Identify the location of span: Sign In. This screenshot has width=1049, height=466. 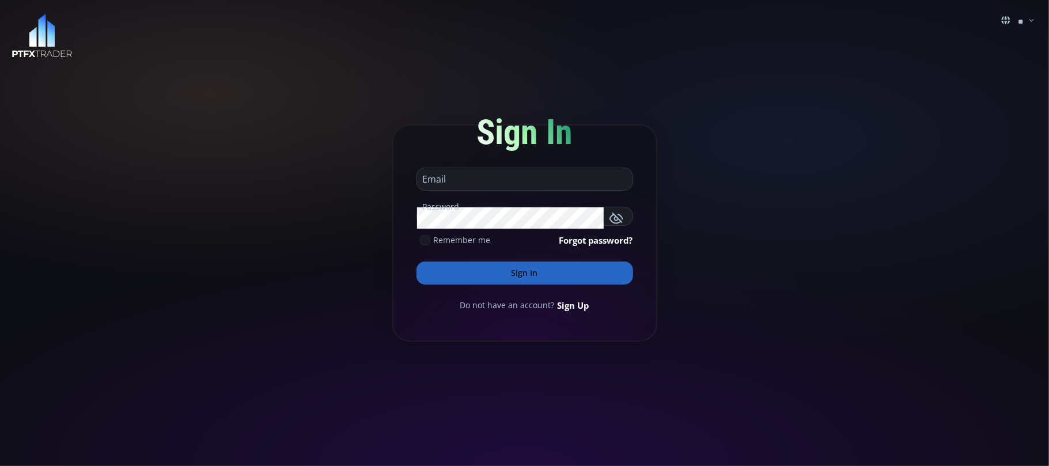
(524, 132).